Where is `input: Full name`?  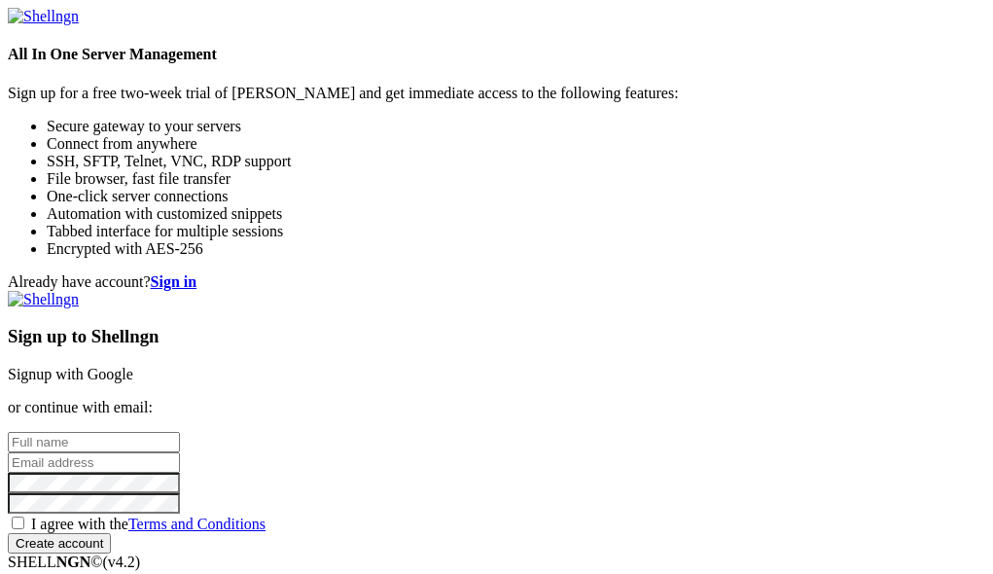
input: Full name is located at coordinates (93, 441).